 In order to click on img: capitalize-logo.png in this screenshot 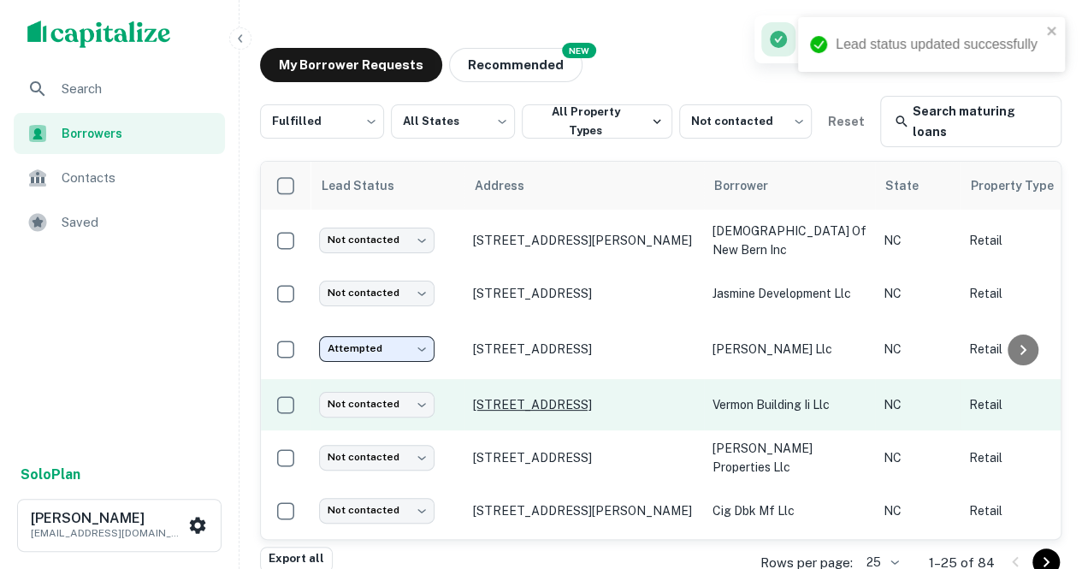, I will do `click(99, 34)`.